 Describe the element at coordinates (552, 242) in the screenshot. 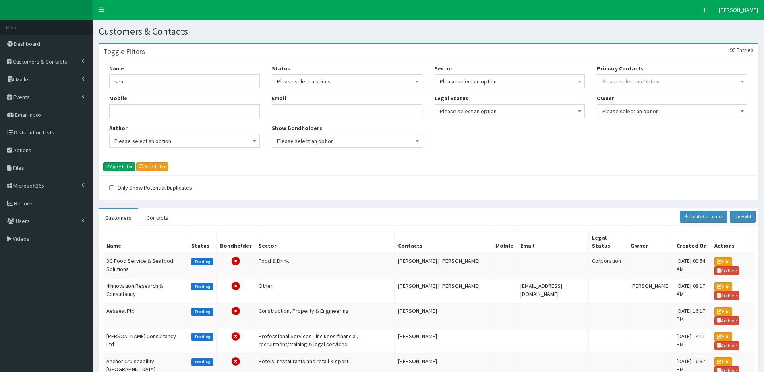

I see `th: Email` at that location.